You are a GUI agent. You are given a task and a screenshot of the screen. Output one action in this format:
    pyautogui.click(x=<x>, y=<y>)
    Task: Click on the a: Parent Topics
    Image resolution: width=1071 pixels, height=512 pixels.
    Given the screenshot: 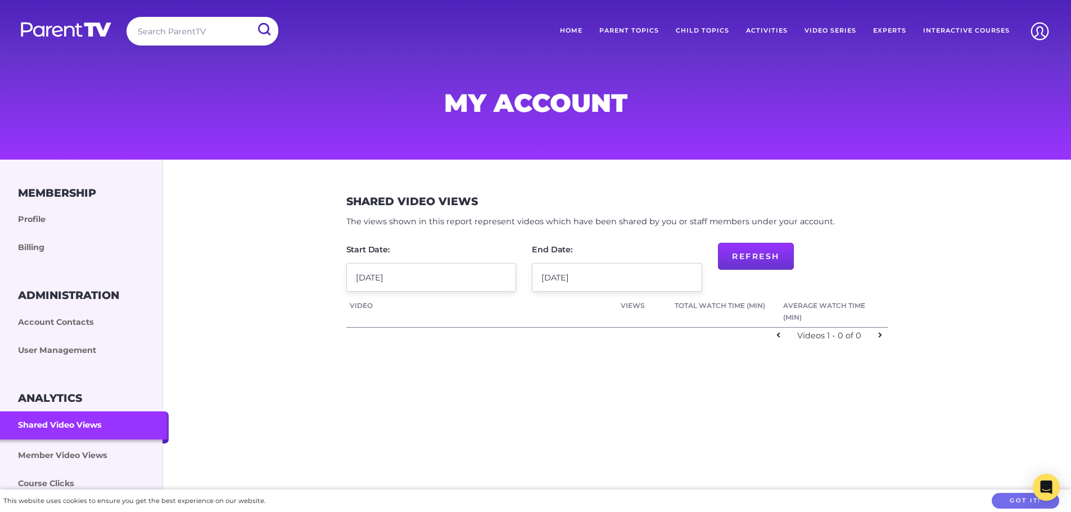 What is the action you would take?
    pyautogui.click(x=629, y=31)
    